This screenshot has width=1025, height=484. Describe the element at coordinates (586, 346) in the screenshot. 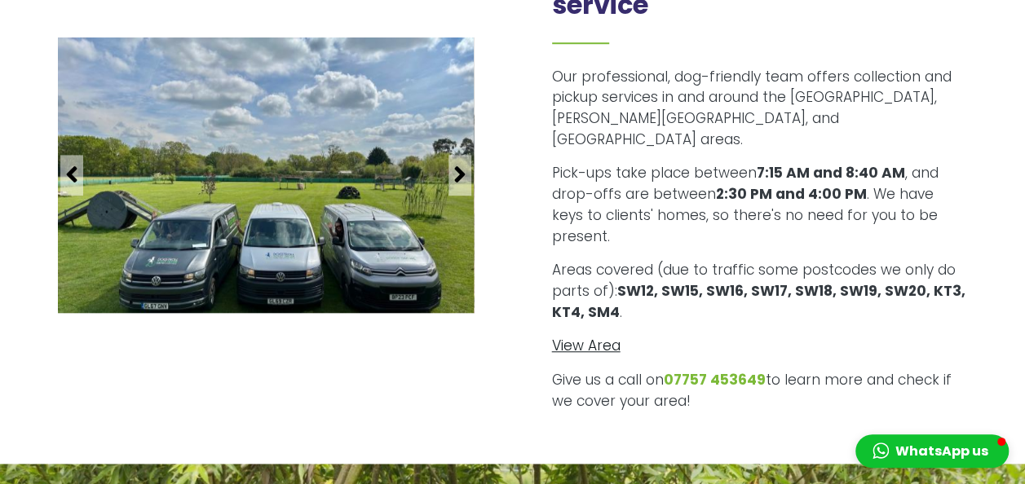

I see `a: View Area` at that location.